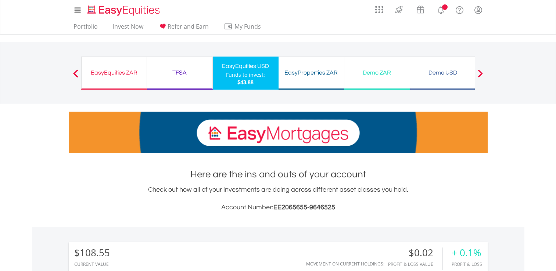 The height and width of the screenshot is (271, 556). I want to click on a: Refer and Earn, so click(183, 28).